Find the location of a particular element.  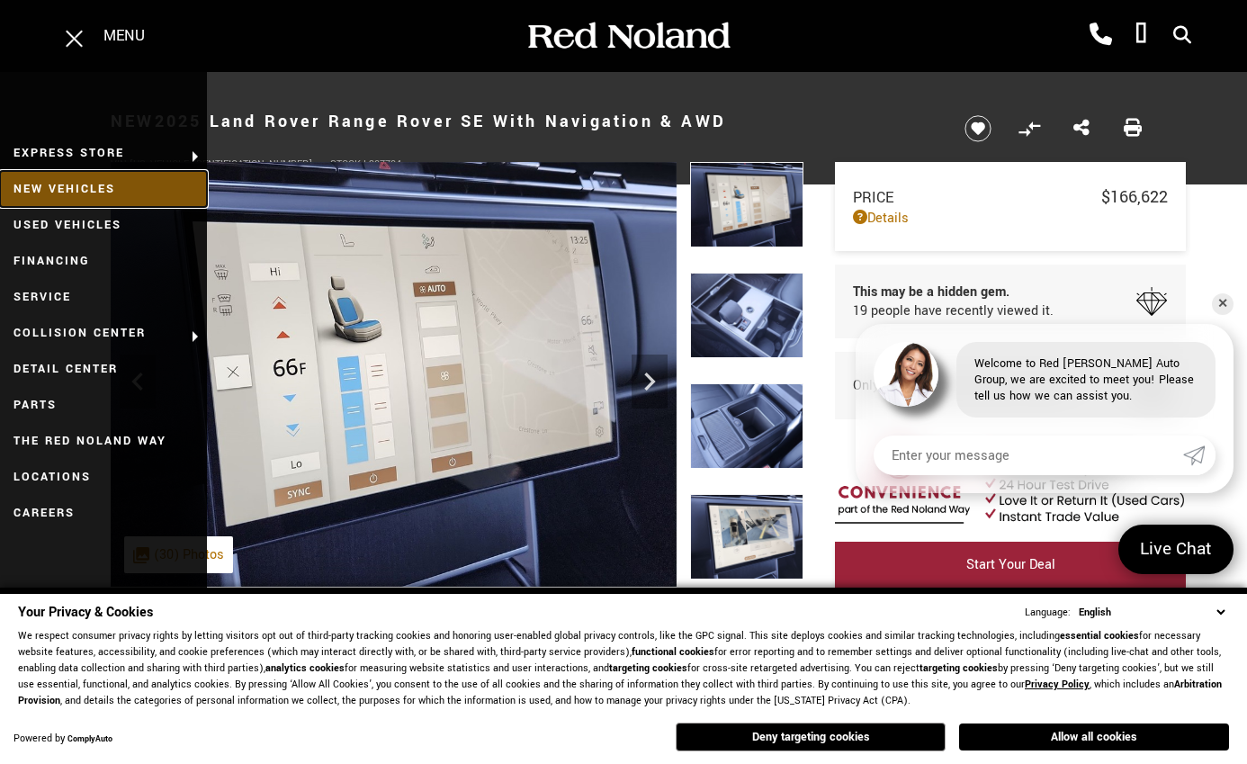

img: New 2025 Ostuni Pearl White Premium Metallic Land Rover SE image 20 is located at coordinates (747, 536).